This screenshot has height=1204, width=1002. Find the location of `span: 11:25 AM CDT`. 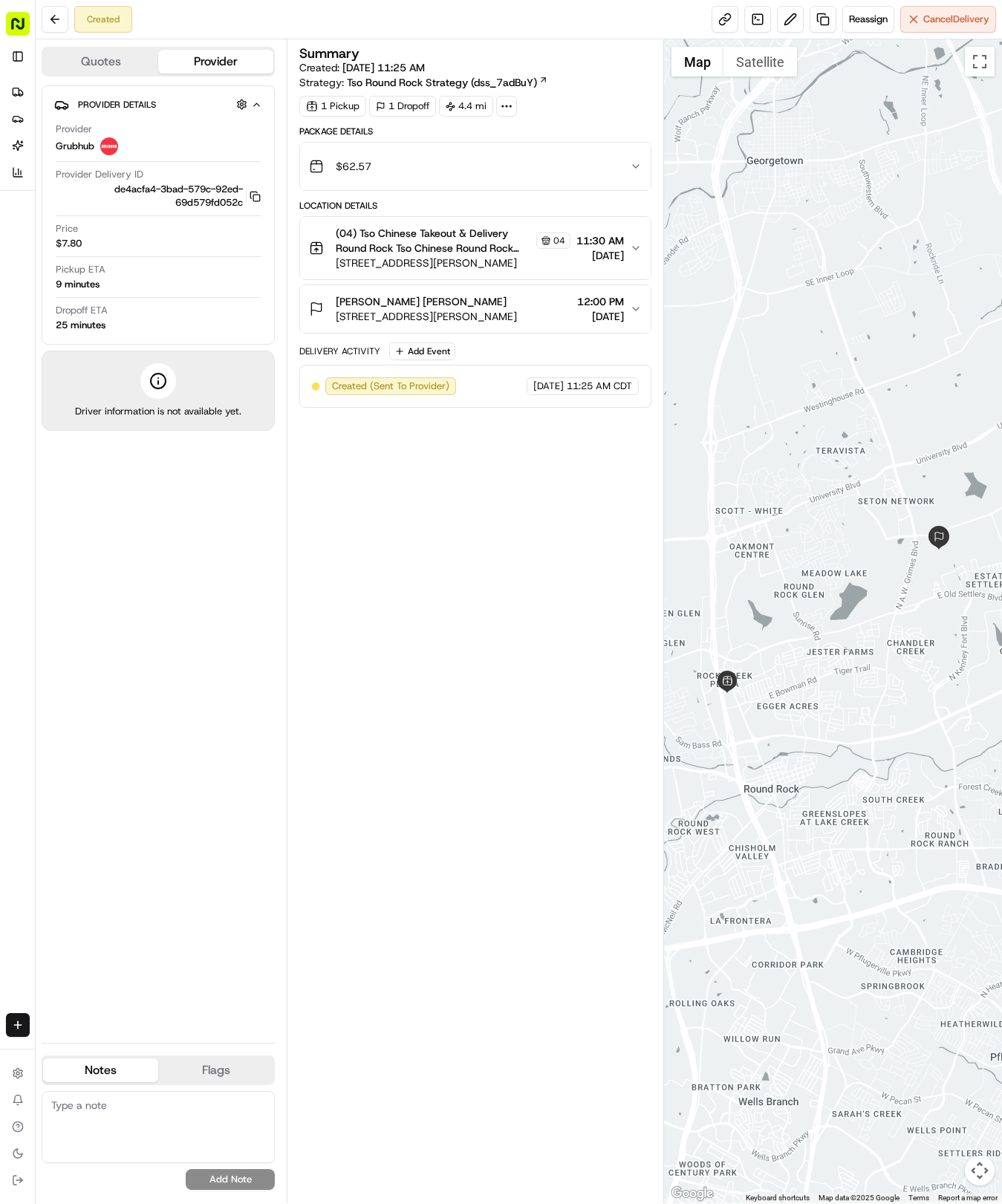

span: 11:25 AM CDT is located at coordinates (599, 387).